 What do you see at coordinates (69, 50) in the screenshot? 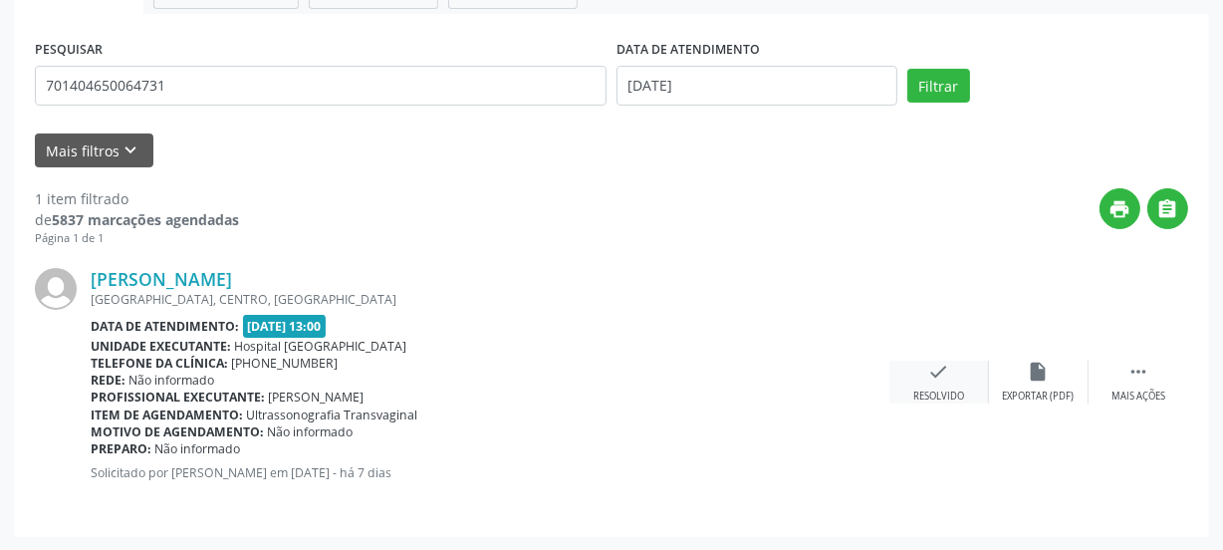
I see `label: PESQUISAR` at bounding box center [69, 50].